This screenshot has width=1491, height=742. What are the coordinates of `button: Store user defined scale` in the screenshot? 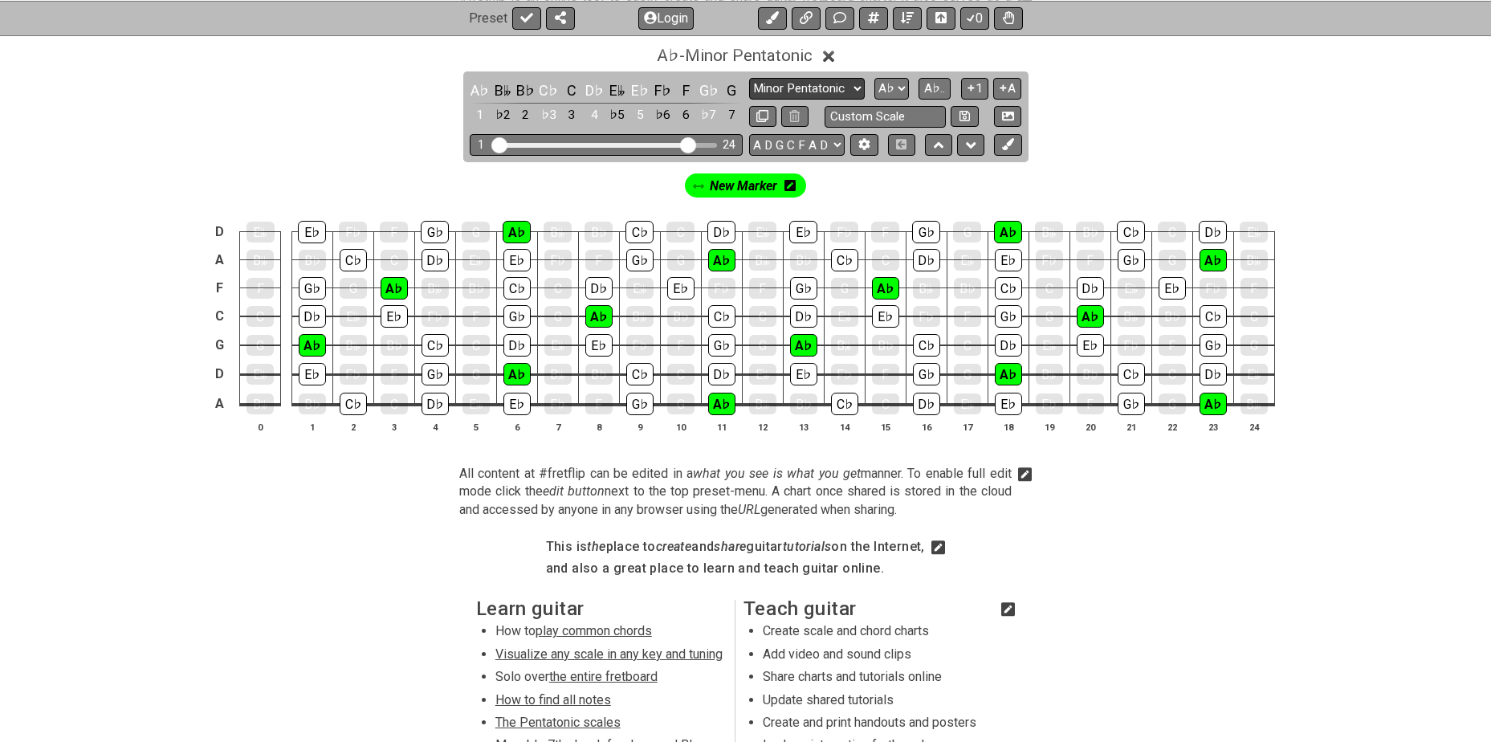 It's located at (964, 116).